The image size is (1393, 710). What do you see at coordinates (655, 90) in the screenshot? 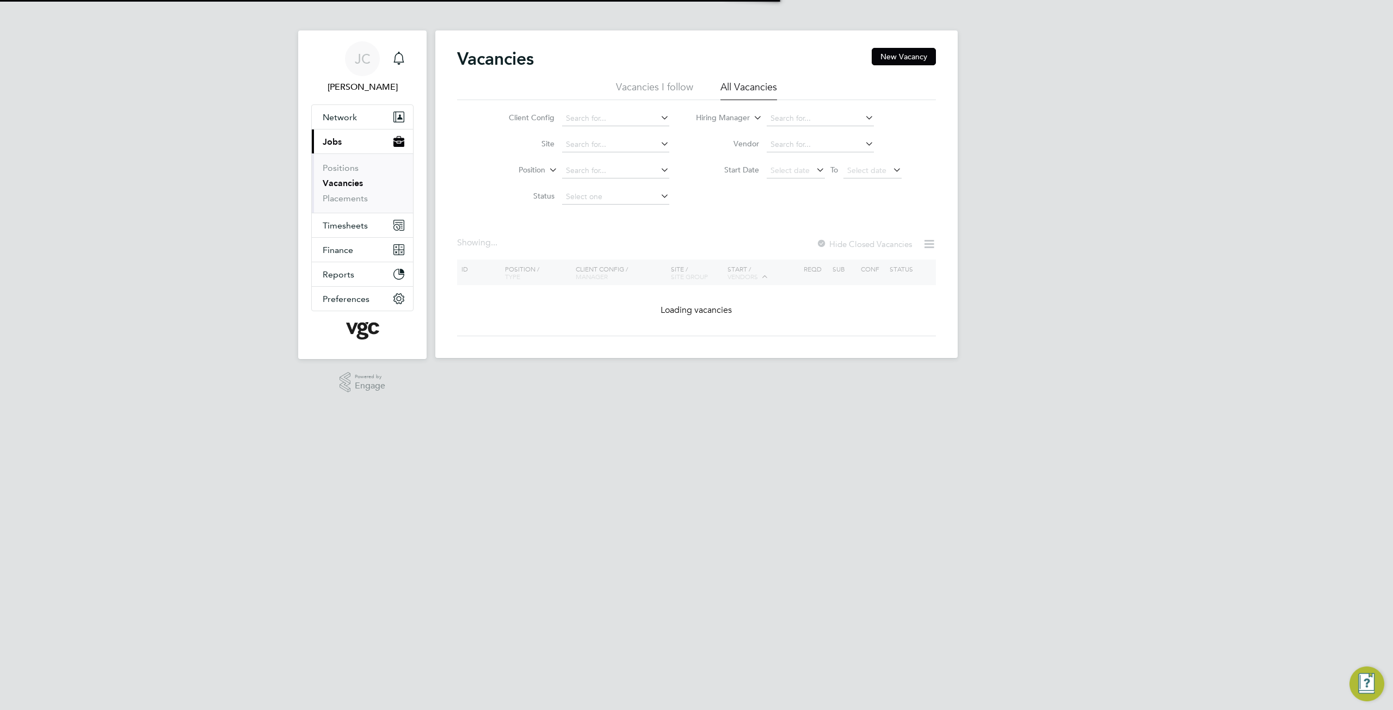
I see `li: Vacancies I follow` at bounding box center [655, 90].